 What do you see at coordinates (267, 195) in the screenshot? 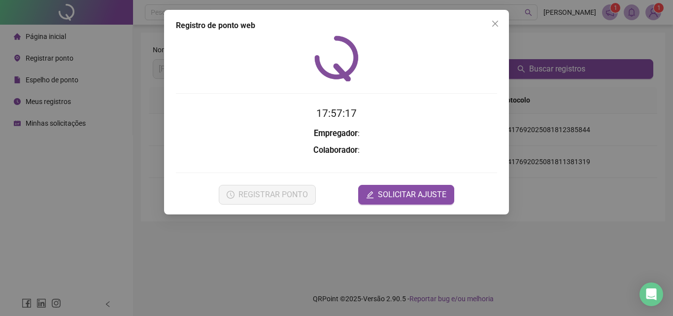
I see `button: REGISTRAR PONTO` at bounding box center [267, 195].